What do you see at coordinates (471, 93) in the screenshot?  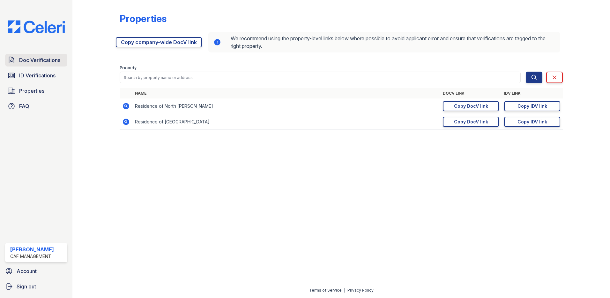 I see `th: DocV Link` at bounding box center [471, 93].